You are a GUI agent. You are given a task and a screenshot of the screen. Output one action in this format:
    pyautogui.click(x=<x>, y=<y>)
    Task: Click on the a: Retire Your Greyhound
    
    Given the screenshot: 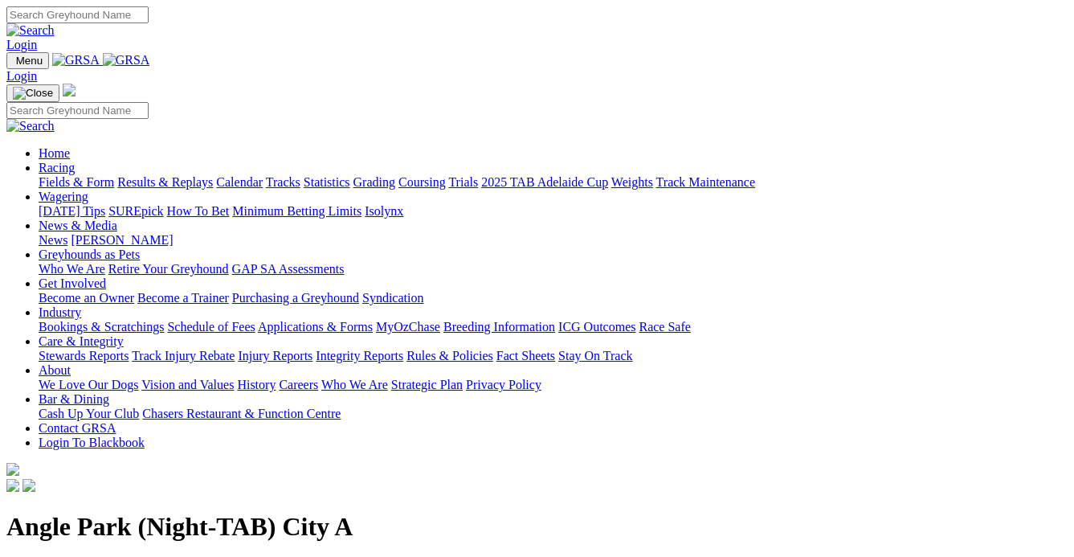 What is the action you would take?
    pyautogui.click(x=169, y=268)
    